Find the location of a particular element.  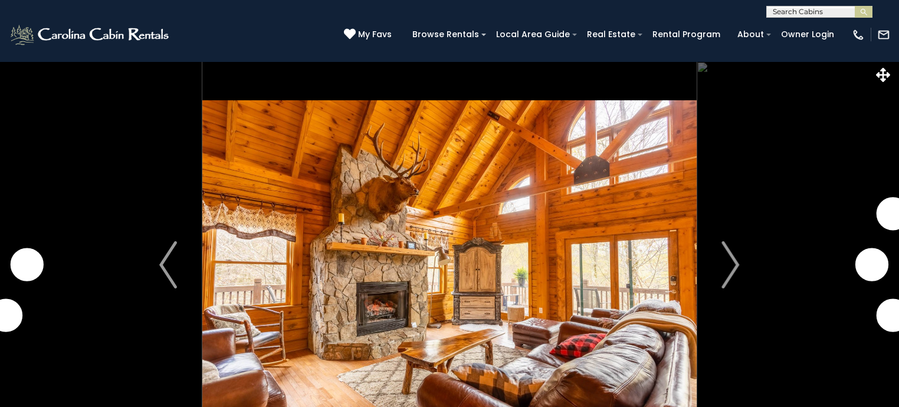

img: mail-regular-white.png is located at coordinates (884, 35).